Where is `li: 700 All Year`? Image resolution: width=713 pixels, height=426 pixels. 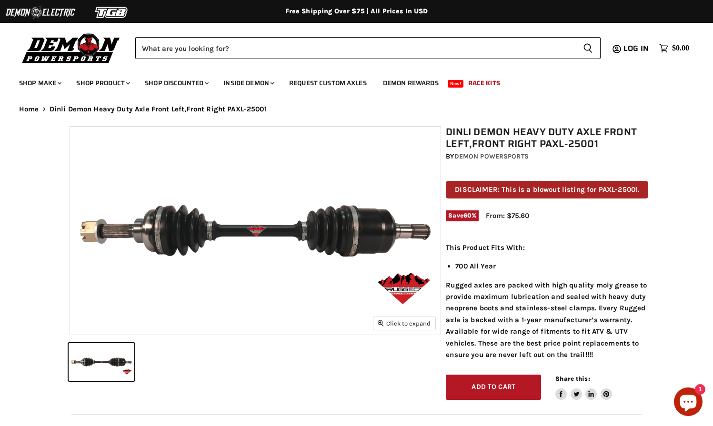
li: 700 All Year is located at coordinates (551, 266).